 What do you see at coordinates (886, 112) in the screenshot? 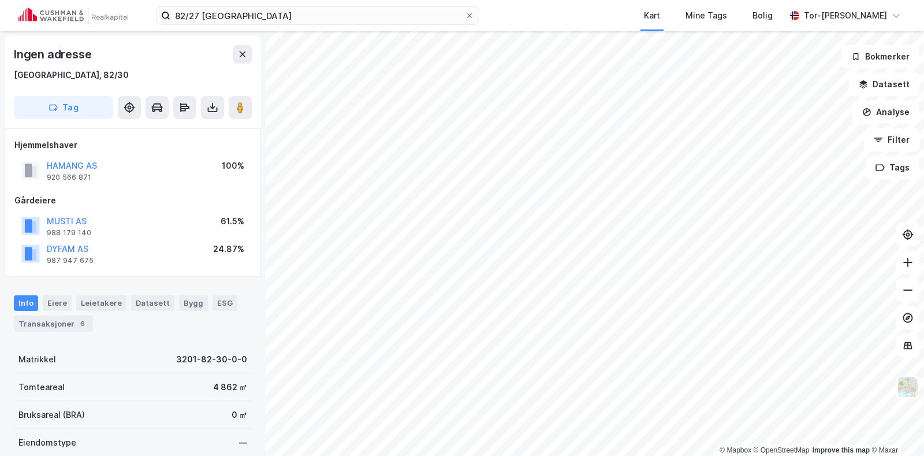
I see `button: Analyse` at bounding box center [886, 112].